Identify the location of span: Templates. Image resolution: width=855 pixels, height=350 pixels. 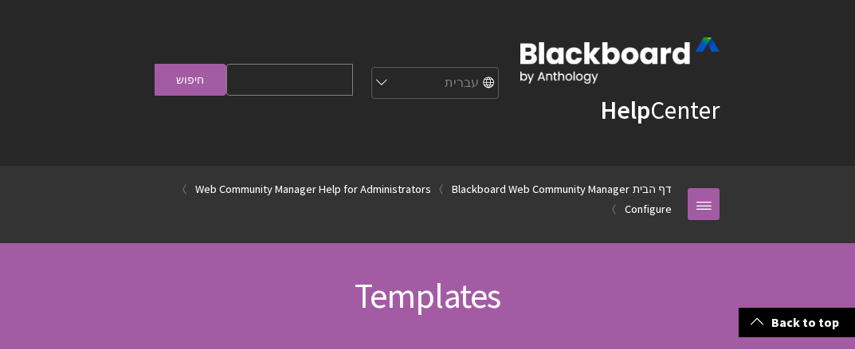
(428, 295).